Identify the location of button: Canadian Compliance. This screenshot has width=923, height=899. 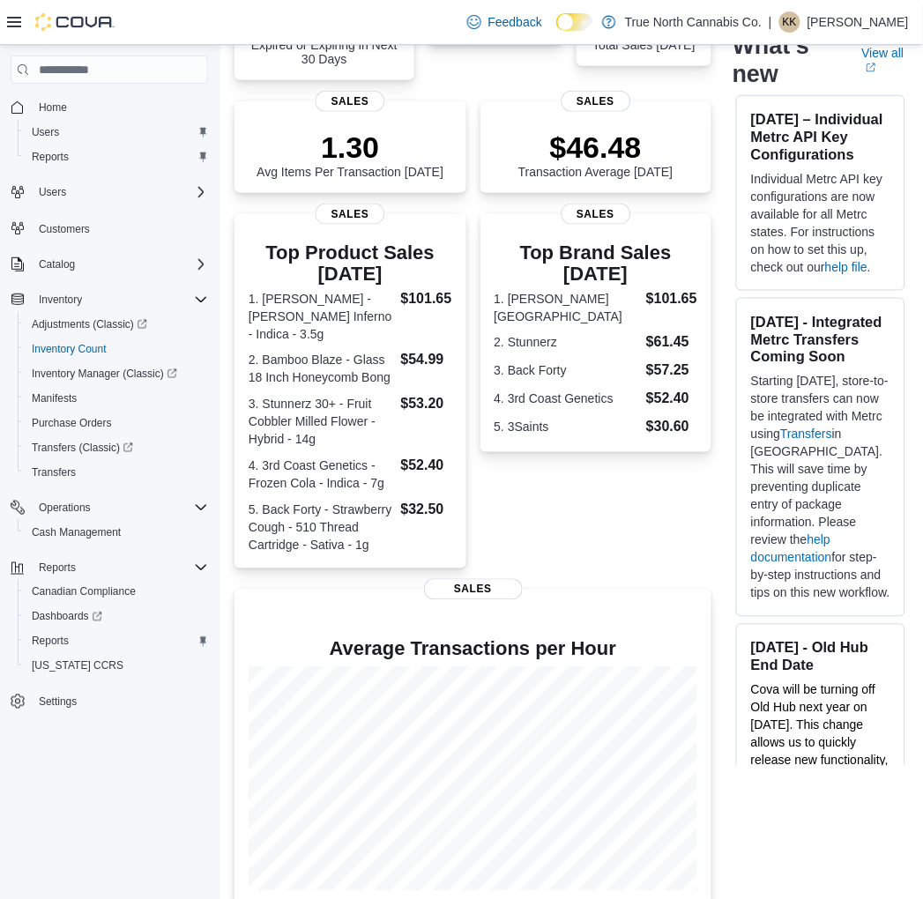
(116, 593).